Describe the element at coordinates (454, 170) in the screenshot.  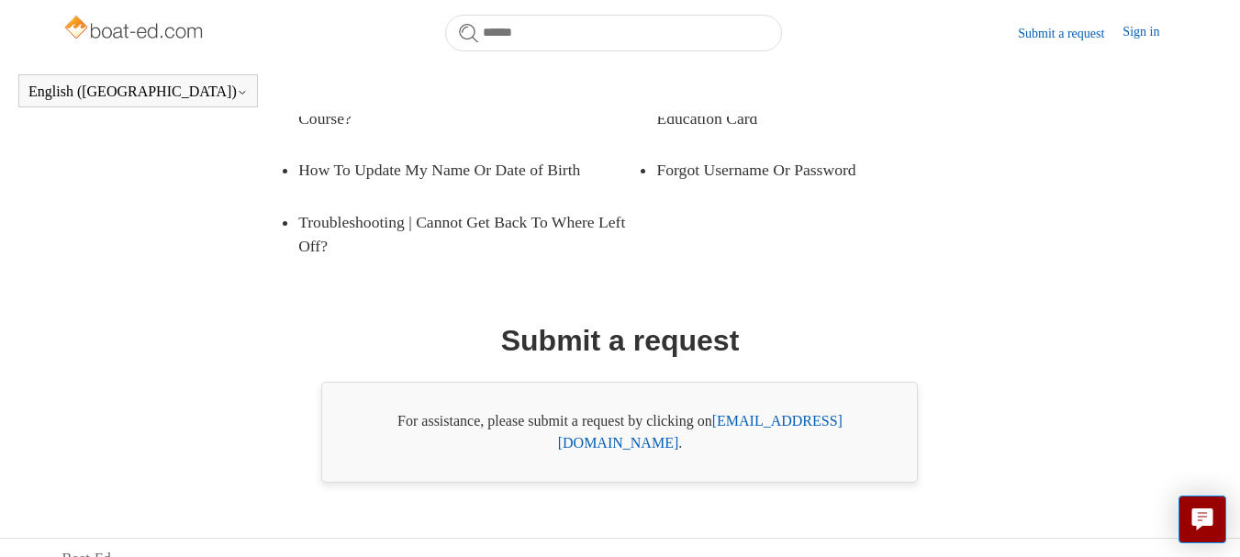
I see `a: How To Update My Name Or Date of Birth` at that location.